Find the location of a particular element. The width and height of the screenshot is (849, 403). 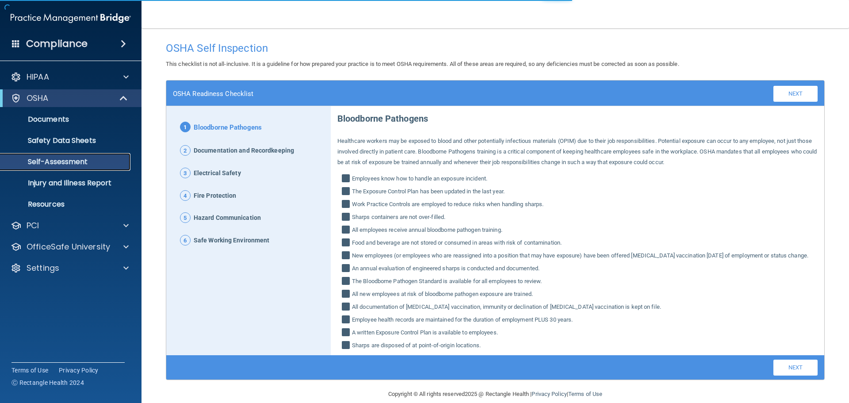

input: All employees receive annual bloodborne pathogen training. is located at coordinates (347, 231).